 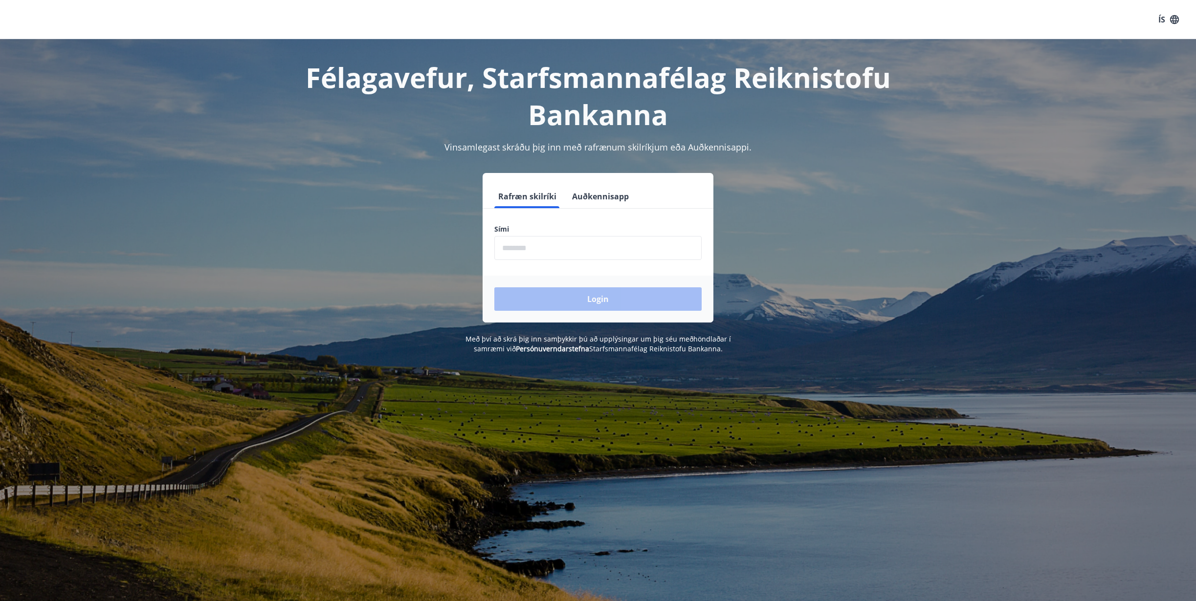 I want to click on span: Með því að skrá þig inn samþykkir þú að upplýsingar um þig séu meðhöndlaðar í samræmi við Starfsm..., so click(x=598, y=344).